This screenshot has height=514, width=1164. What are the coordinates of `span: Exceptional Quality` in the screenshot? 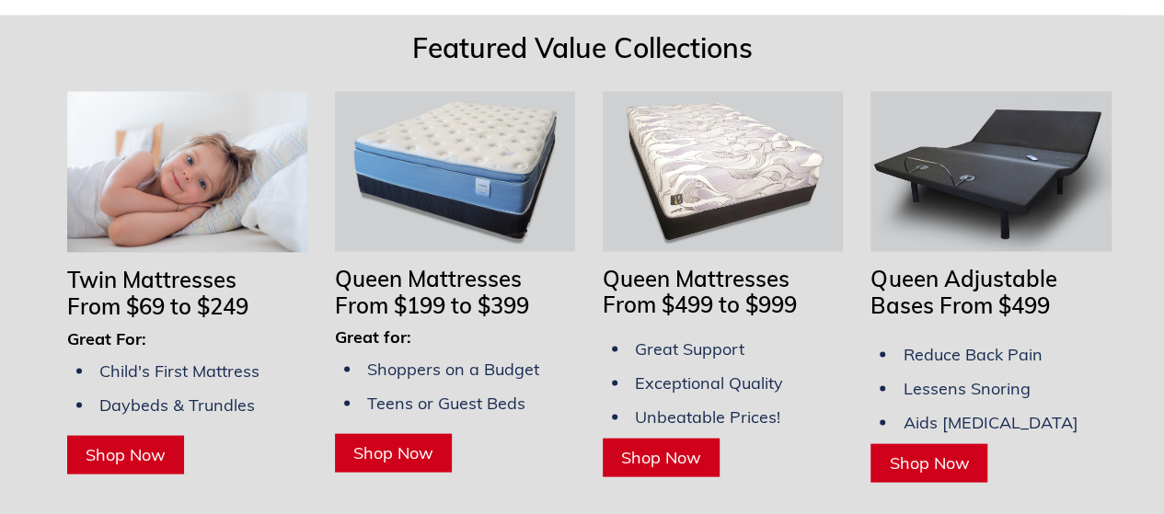 It's located at (708, 383).